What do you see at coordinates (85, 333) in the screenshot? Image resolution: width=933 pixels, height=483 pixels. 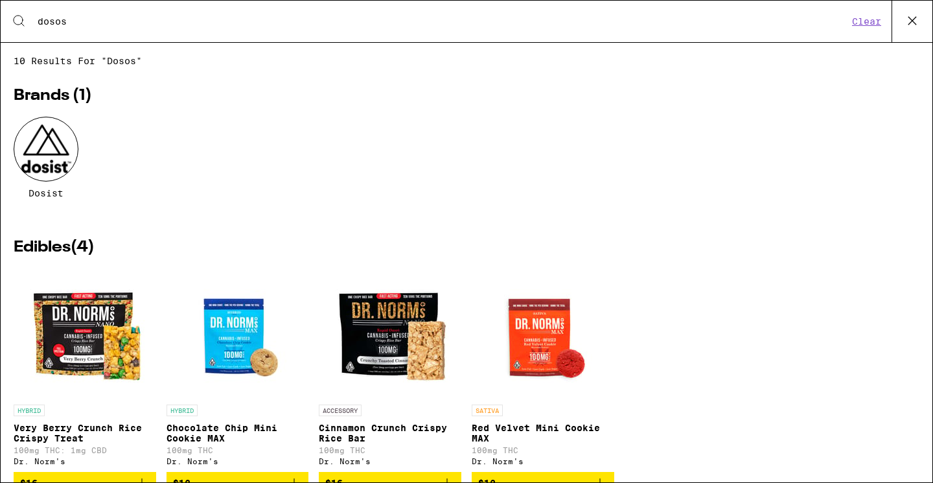 I see `img: Dr. Norm's - Very Berry Crunch Rice Crispy Treat` at bounding box center [85, 333].